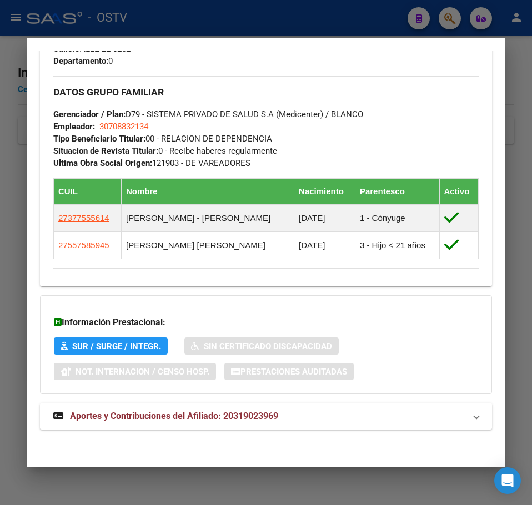 This screenshot has width=532, height=505. What do you see at coordinates (103, 163) in the screenshot?
I see `strong: Ultima Obra Social Origen:` at bounding box center [103, 163].